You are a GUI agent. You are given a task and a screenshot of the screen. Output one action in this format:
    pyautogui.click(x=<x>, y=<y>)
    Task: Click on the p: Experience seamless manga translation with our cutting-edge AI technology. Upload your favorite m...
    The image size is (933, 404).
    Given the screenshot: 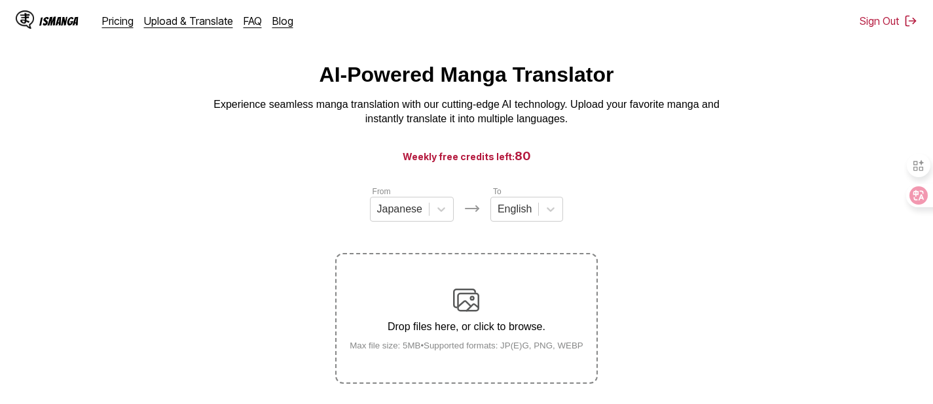 What is the action you would take?
    pyautogui.click(x=467, y=112)
    